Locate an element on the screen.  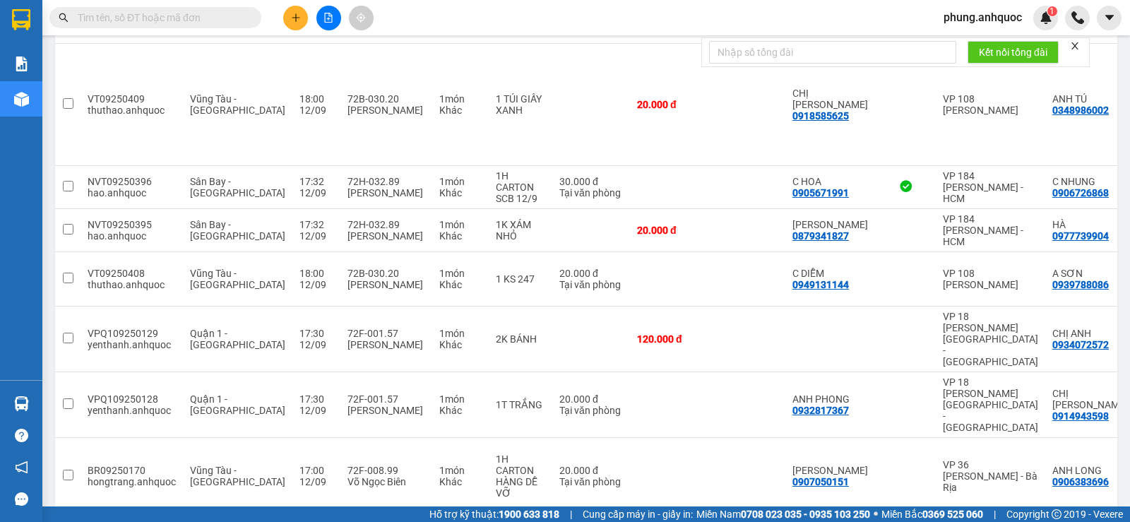
div: VPQ109250128 is located at coordinates (131, 399).